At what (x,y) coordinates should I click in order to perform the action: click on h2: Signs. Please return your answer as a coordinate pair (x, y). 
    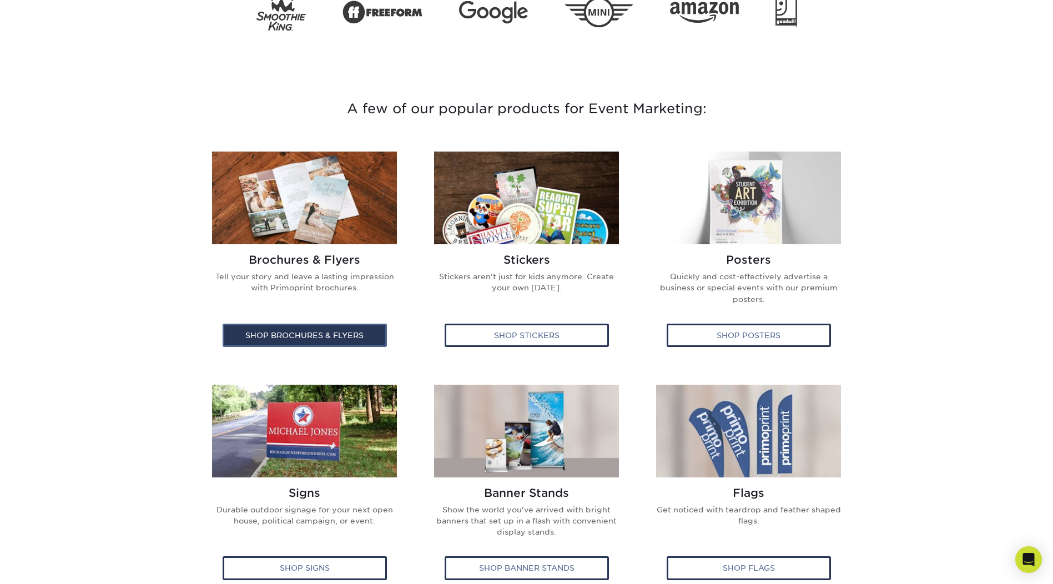
    Looking at the image, I should click on (305, 493).